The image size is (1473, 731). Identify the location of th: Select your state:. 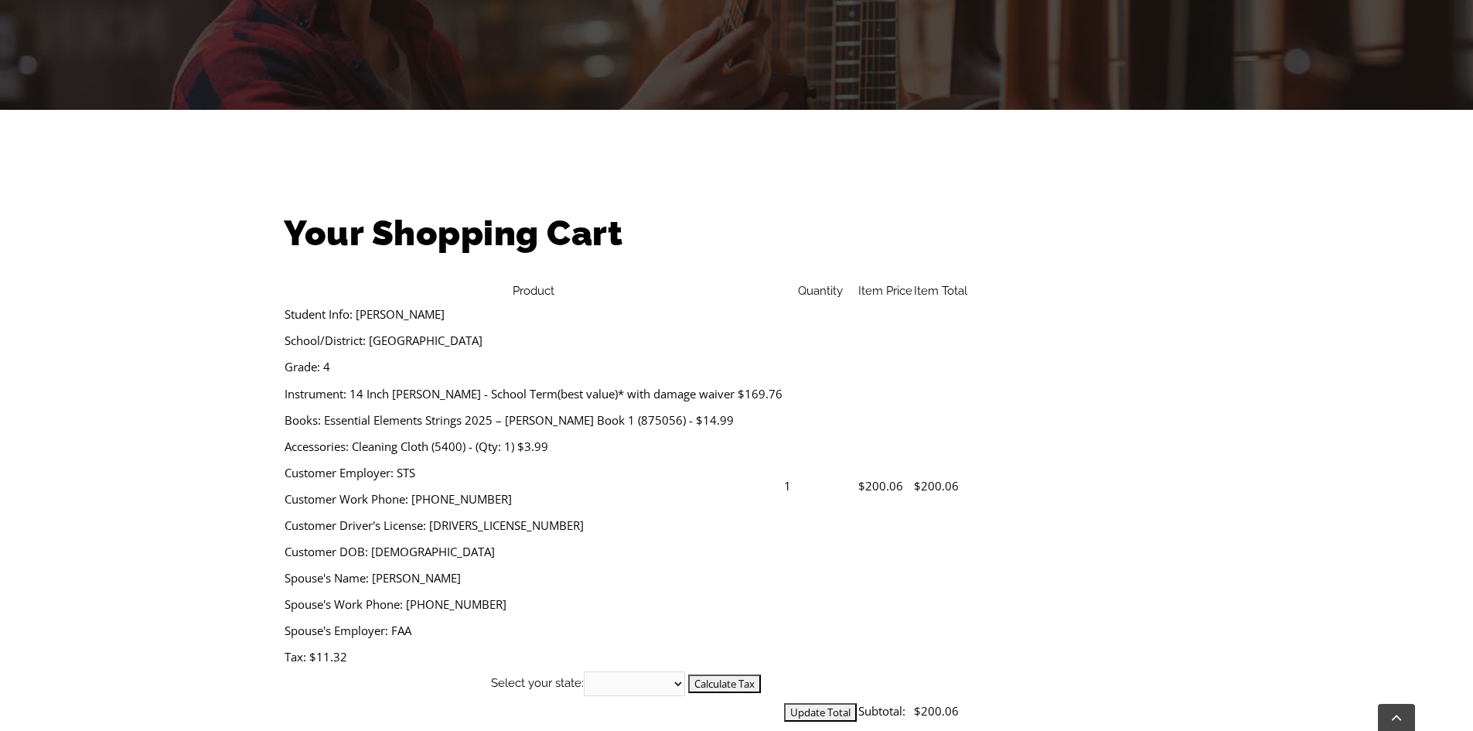
(626, 683).